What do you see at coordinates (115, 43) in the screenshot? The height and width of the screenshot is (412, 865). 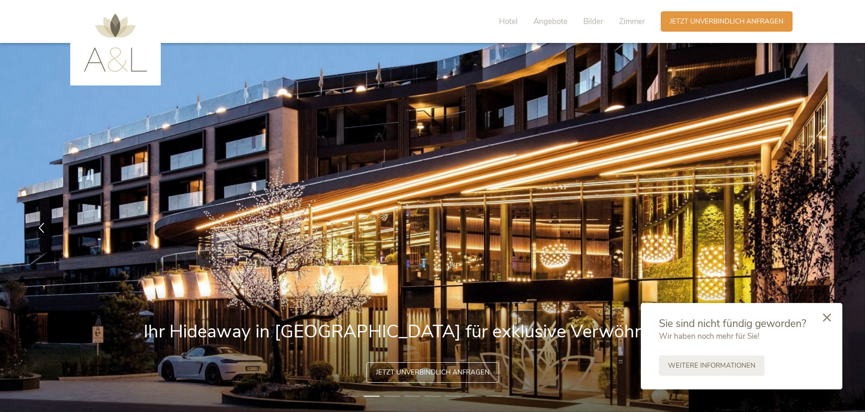 I see `img: AMONTI & LUNARIS Wellnessresort` at bounding box center [115, 43].